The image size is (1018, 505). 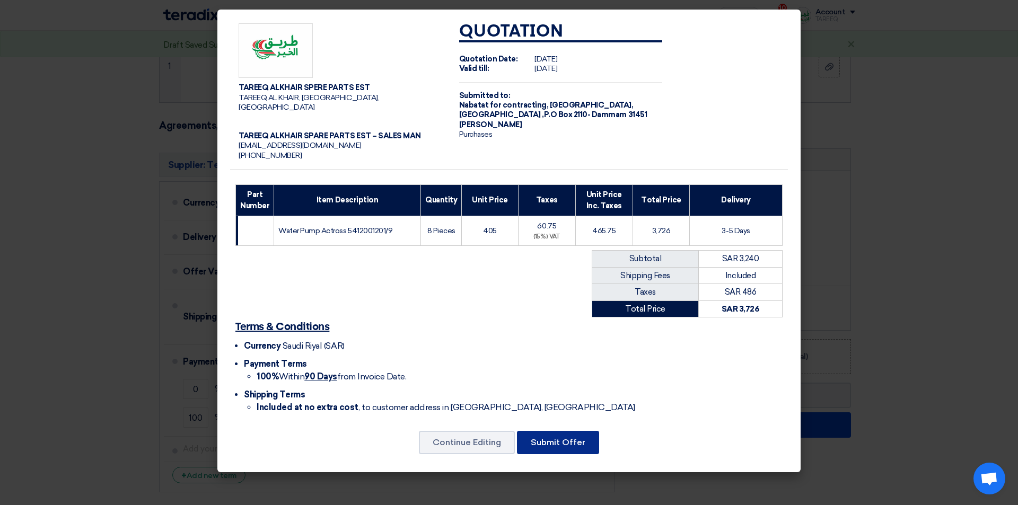 What do you see at coordinates (741, 292) in the screenshot?
I see `span: SAR 486` at bounding box center [741, 292].